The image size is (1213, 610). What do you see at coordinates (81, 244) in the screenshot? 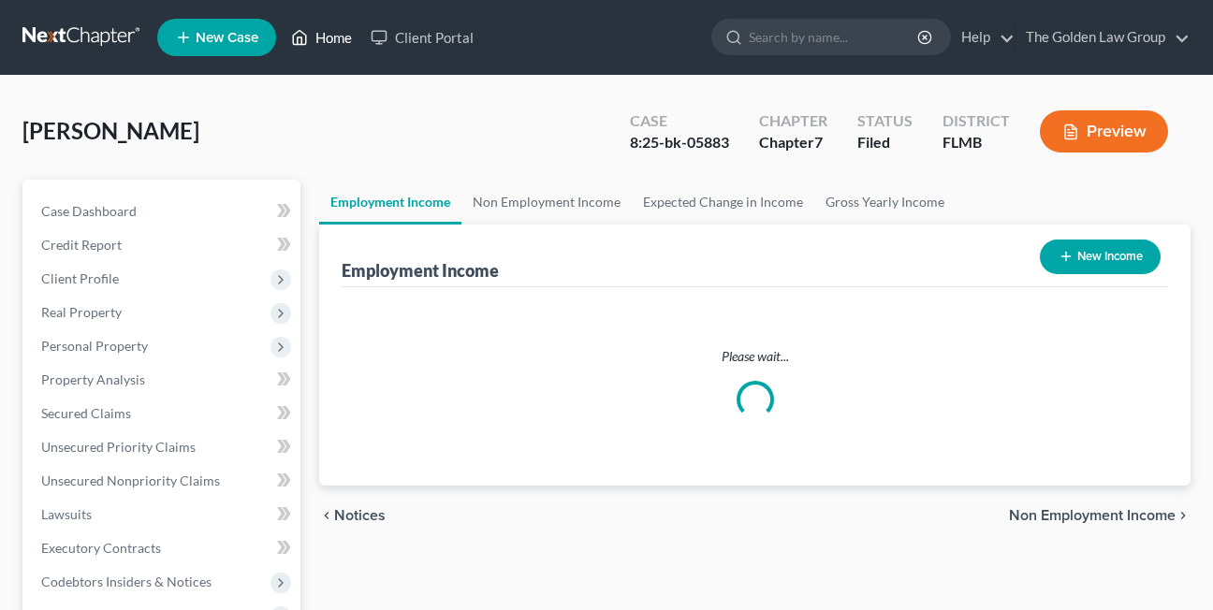
I see `span: Credit Report` at bounding box center [81, 244].